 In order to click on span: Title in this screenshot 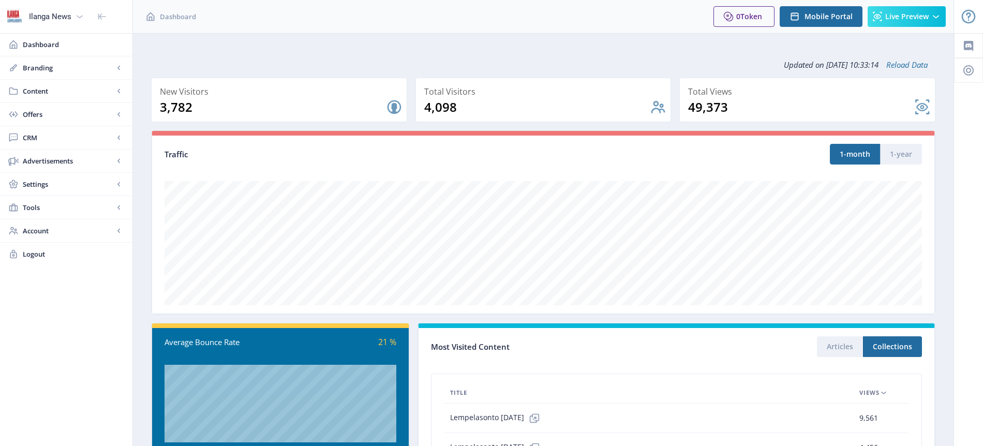, I will do `click(459, 393)`.